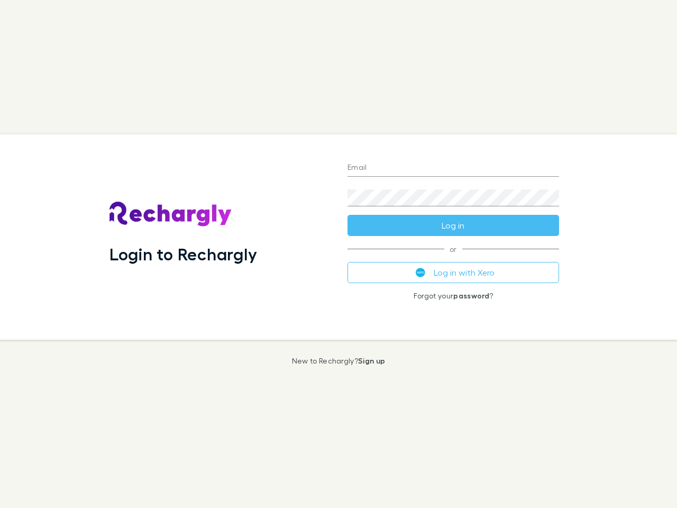 The height and width of the screenshot is (508, 677). What do you see at coordinates (338, 361) in the screenshot?
I see `p: New to Rechargly?` at bounding box center [338, 361].